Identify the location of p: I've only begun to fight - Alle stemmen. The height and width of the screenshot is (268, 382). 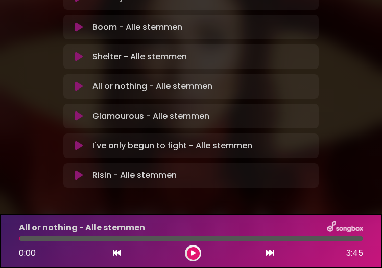
(172, 146).